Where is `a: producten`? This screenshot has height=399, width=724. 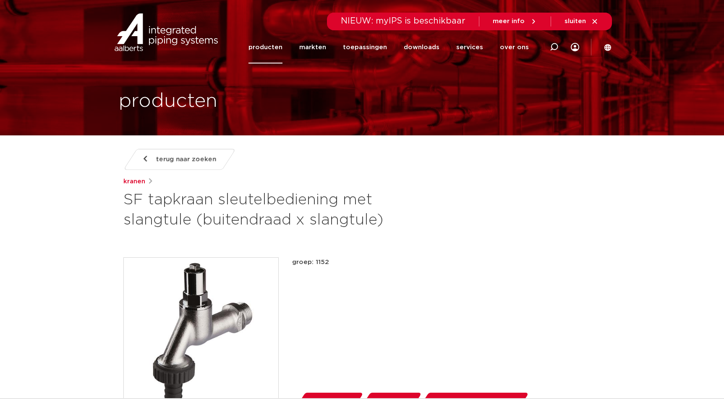 a: producten is located at coordinates (265, 47).